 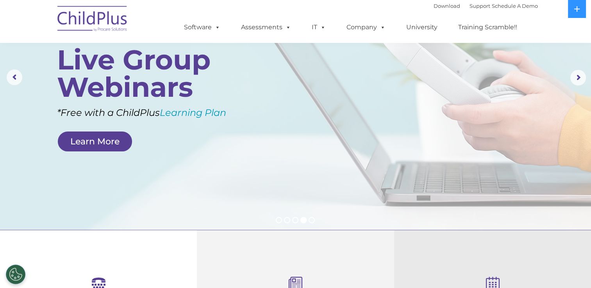 What do you see at coordinates (16, 275) in the screenshot?
I see `button: Cookies Settings` at bounding box center [16, 275].